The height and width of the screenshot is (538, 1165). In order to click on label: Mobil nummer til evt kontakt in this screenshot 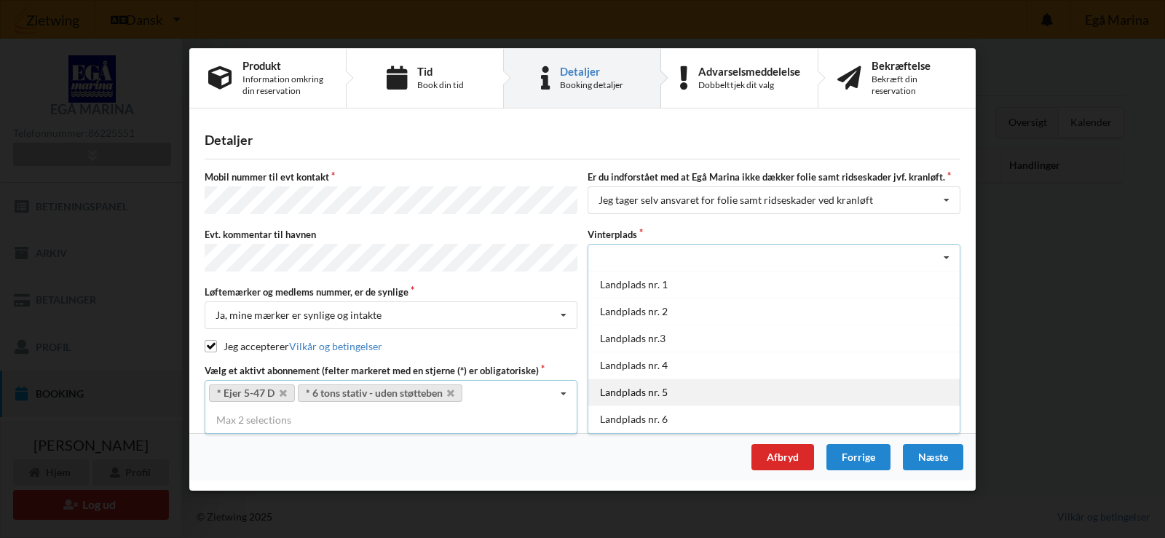, I will do `click(391, 177)`.